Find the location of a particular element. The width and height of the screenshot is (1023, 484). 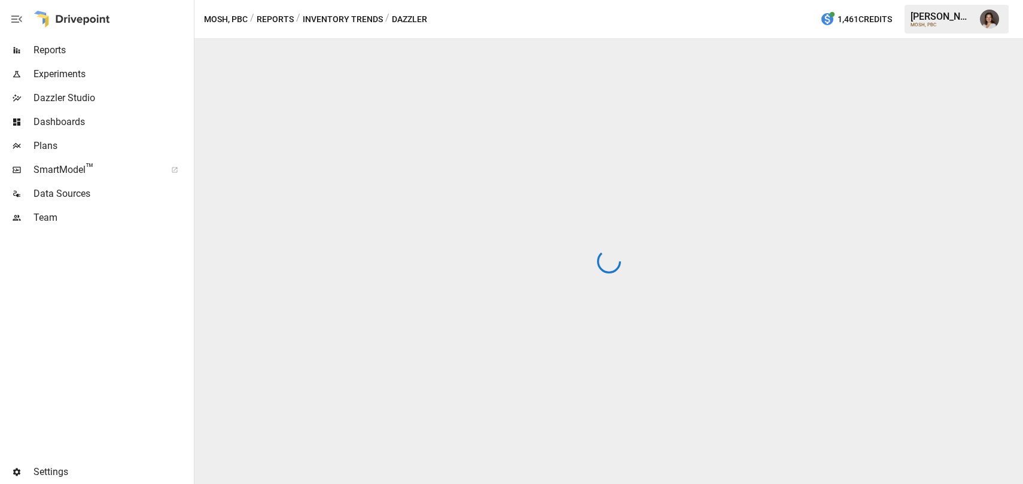

button: Franziska Ibscher is located at coordinates (989, 19).